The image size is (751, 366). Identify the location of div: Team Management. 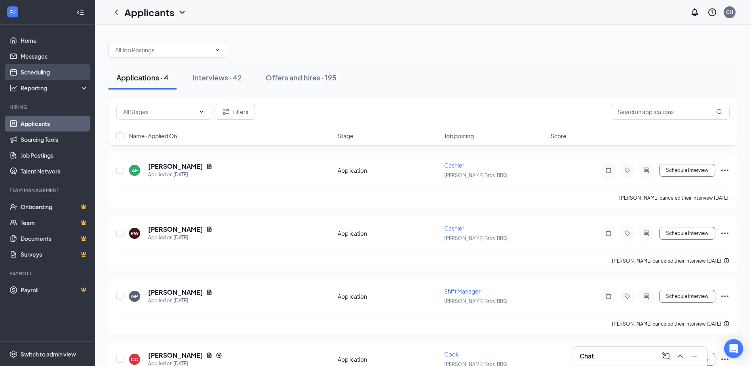
(48, 190).